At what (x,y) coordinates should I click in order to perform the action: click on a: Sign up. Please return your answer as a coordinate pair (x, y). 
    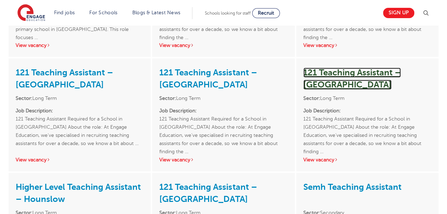
    Looking at the image, I should click on (399, 13).